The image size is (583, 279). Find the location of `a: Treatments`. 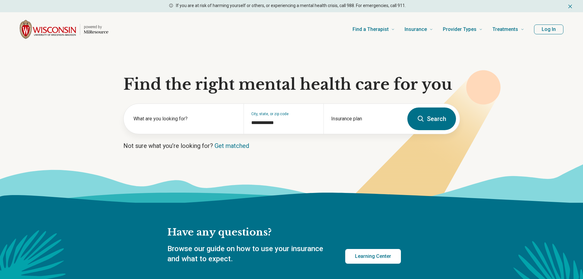

a: Treatments is located at coordinates (509, 29).